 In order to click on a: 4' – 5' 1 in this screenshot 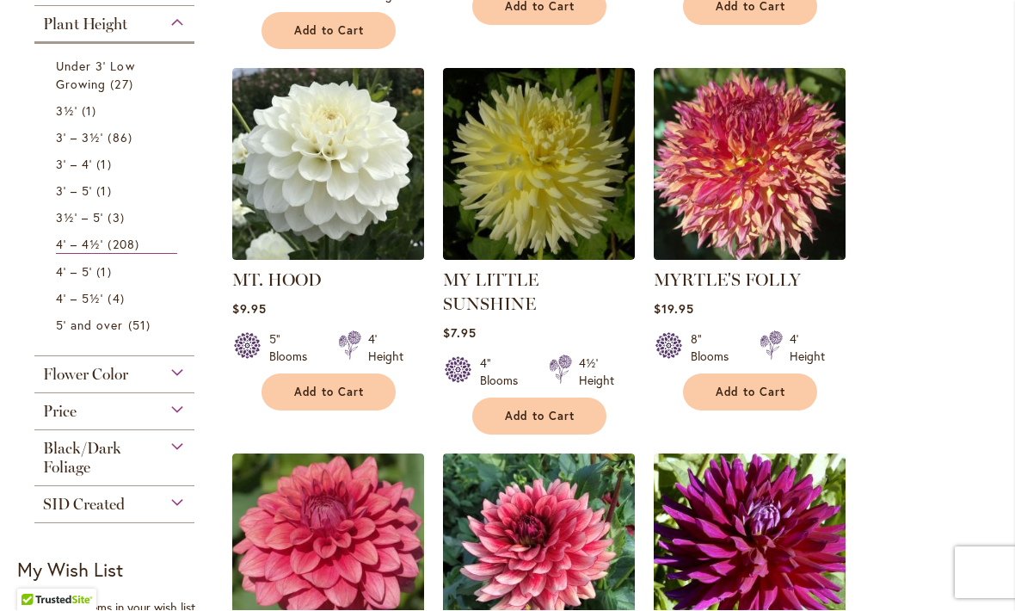, I will do `click(116, 272)`.